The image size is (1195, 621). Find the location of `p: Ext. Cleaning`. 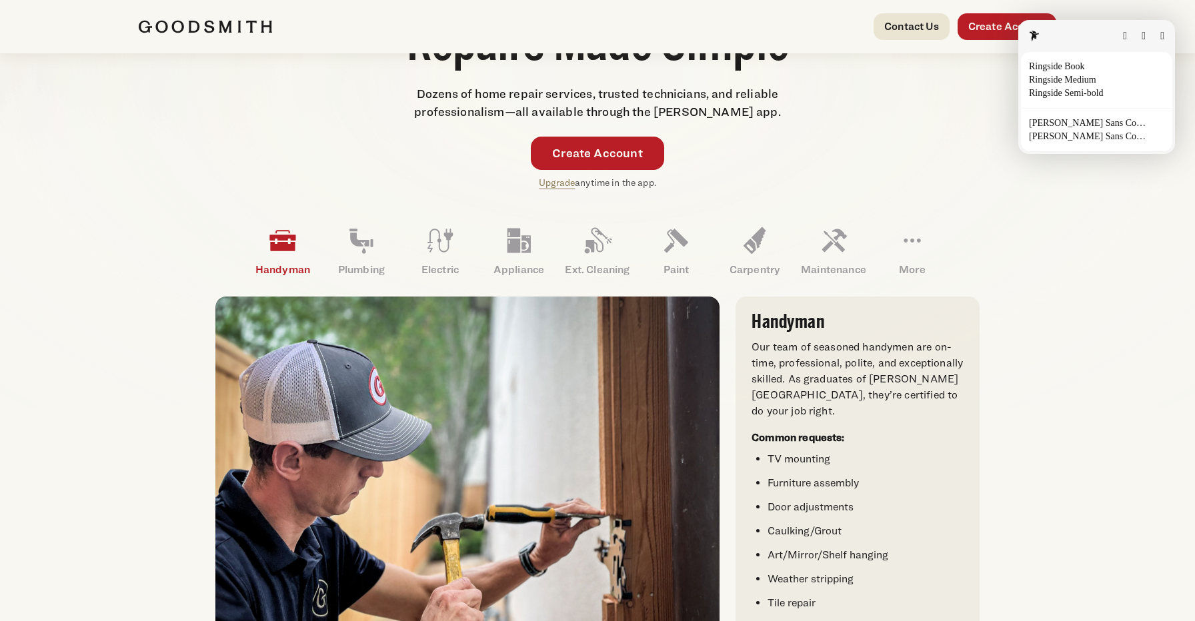

p: Ext. Cleaning is located at coordinates (597, 270).